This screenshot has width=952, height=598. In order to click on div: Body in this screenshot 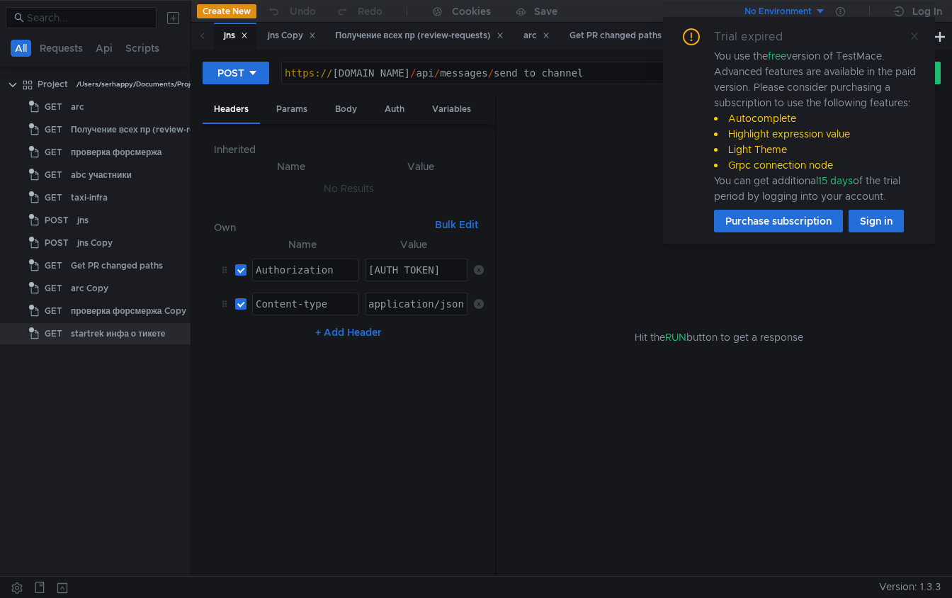, I will do `click(346, 109)`.